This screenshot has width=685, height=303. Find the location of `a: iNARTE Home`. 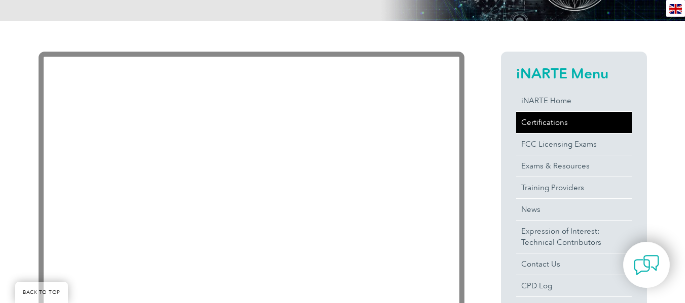

a: iNARTE Home is located at coordinates (574, 101).